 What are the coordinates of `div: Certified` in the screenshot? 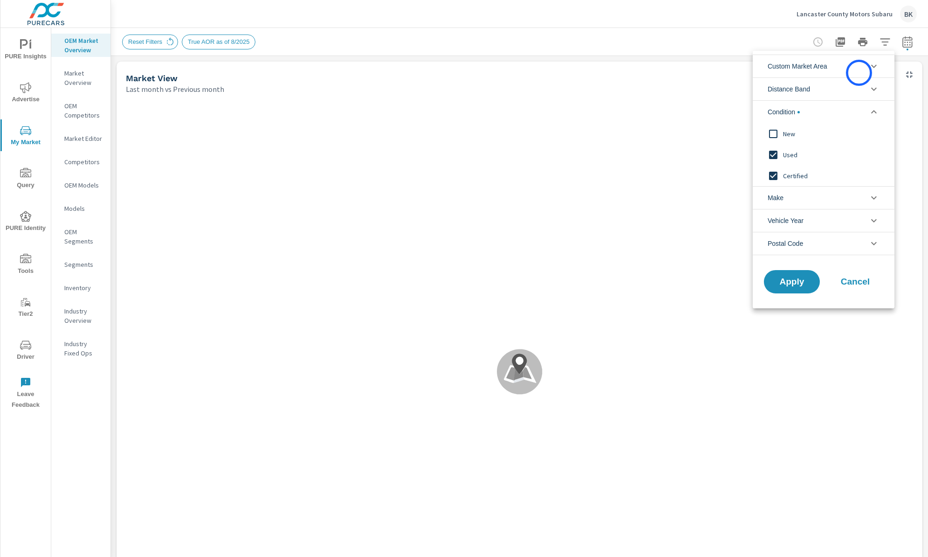 It's located at (823, 175).